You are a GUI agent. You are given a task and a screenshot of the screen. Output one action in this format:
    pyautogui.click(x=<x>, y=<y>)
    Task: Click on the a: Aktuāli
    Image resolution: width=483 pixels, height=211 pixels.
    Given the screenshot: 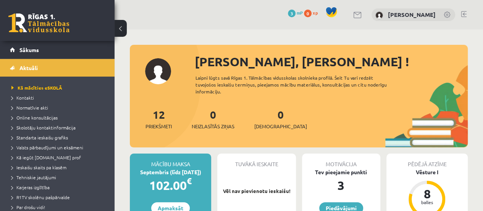 What is the action you would take?
    pyautogui.click(x=57, y=68)
    